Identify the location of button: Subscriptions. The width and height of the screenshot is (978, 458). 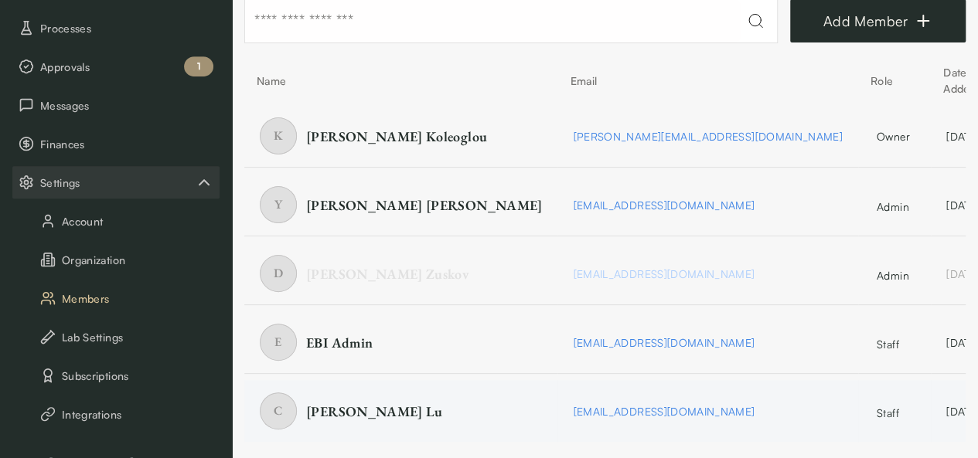
(116, 376).